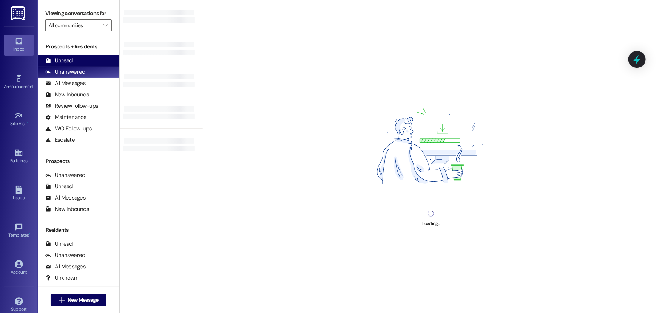  I want to click on div: WO Follow-ups, so click(68, 128).